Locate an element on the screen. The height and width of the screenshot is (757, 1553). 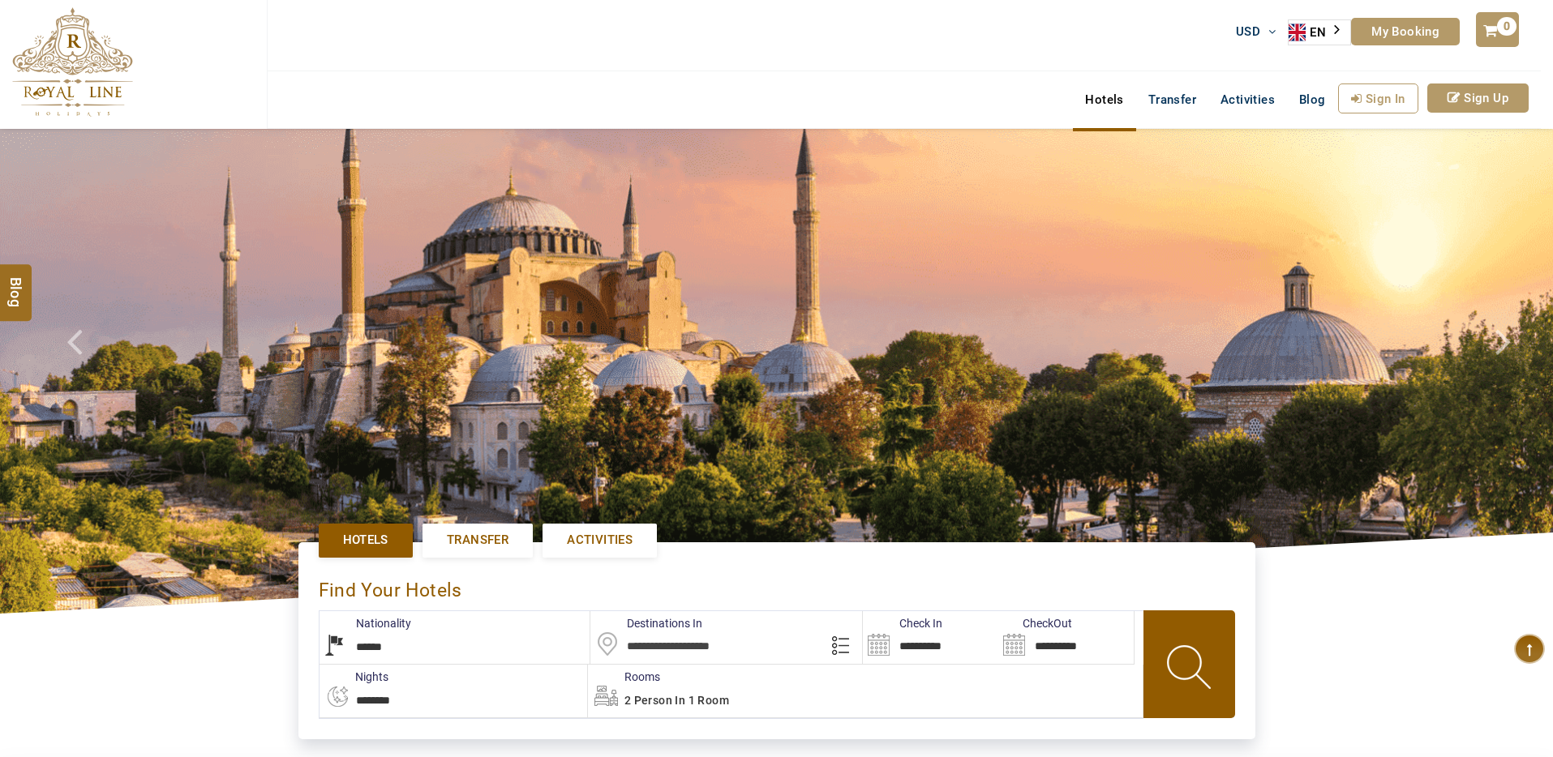
span: Transfer is located at coordinates (478, 540).